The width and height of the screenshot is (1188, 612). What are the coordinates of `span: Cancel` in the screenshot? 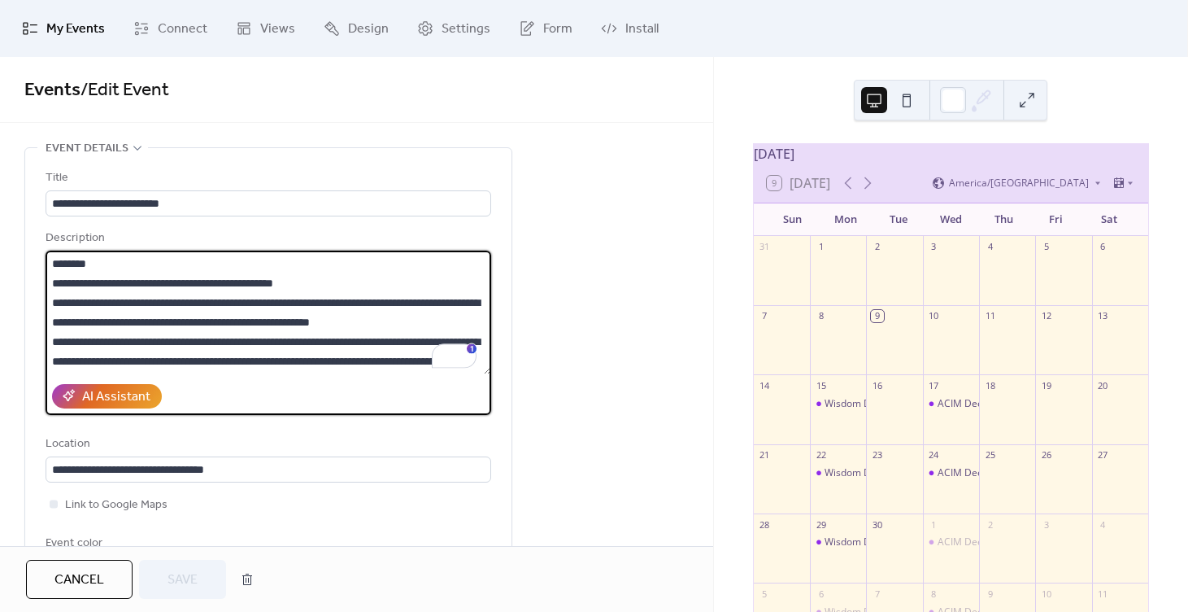 It's located at (79, 580).